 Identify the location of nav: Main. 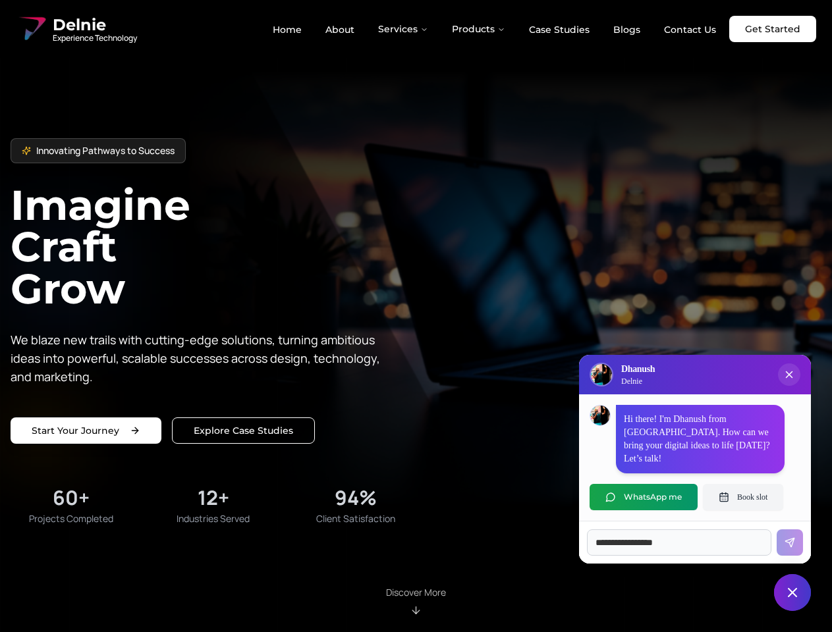
(494, 29).